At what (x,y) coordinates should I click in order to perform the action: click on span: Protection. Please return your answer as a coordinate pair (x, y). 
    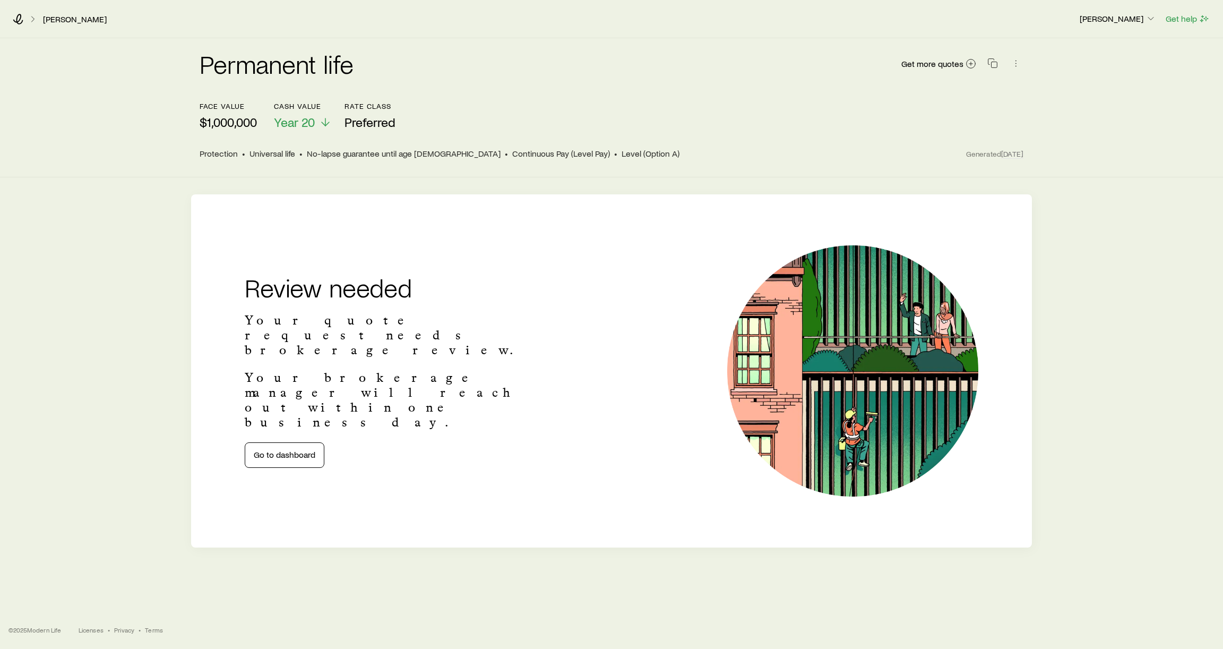
    Looking at the image, I should click on (219, 153).